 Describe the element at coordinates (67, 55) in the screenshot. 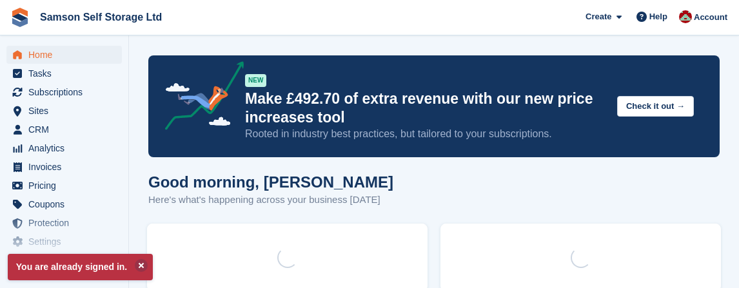

I see `span: Home` at that location.